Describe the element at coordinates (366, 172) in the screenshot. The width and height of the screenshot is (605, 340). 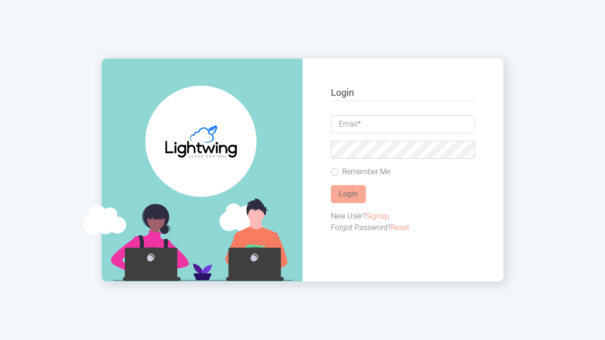
I see `label: Remember Me` at that location.